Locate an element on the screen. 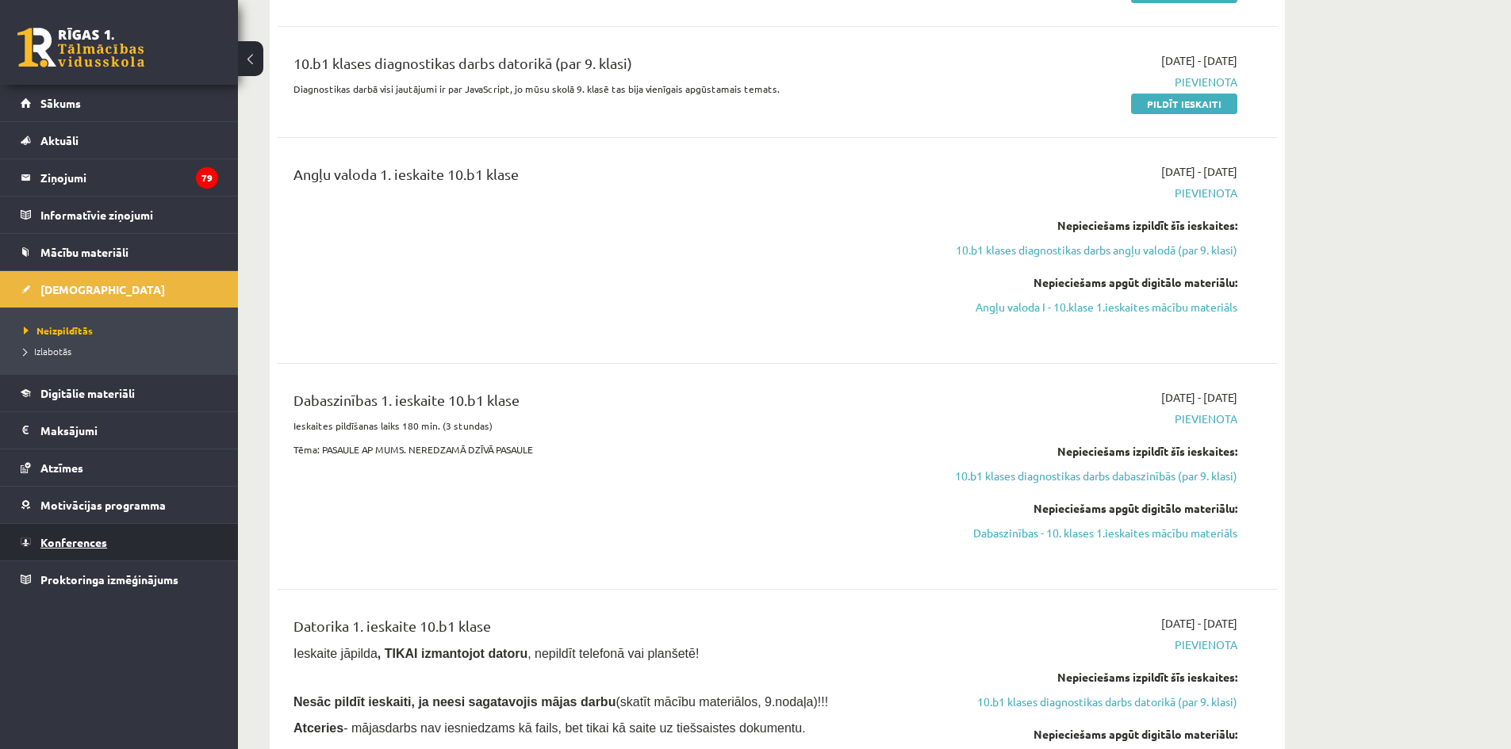 Image resolution: width=1511 pixels, height=749 pixels. i: 79 is located at coordinates (207, 178).